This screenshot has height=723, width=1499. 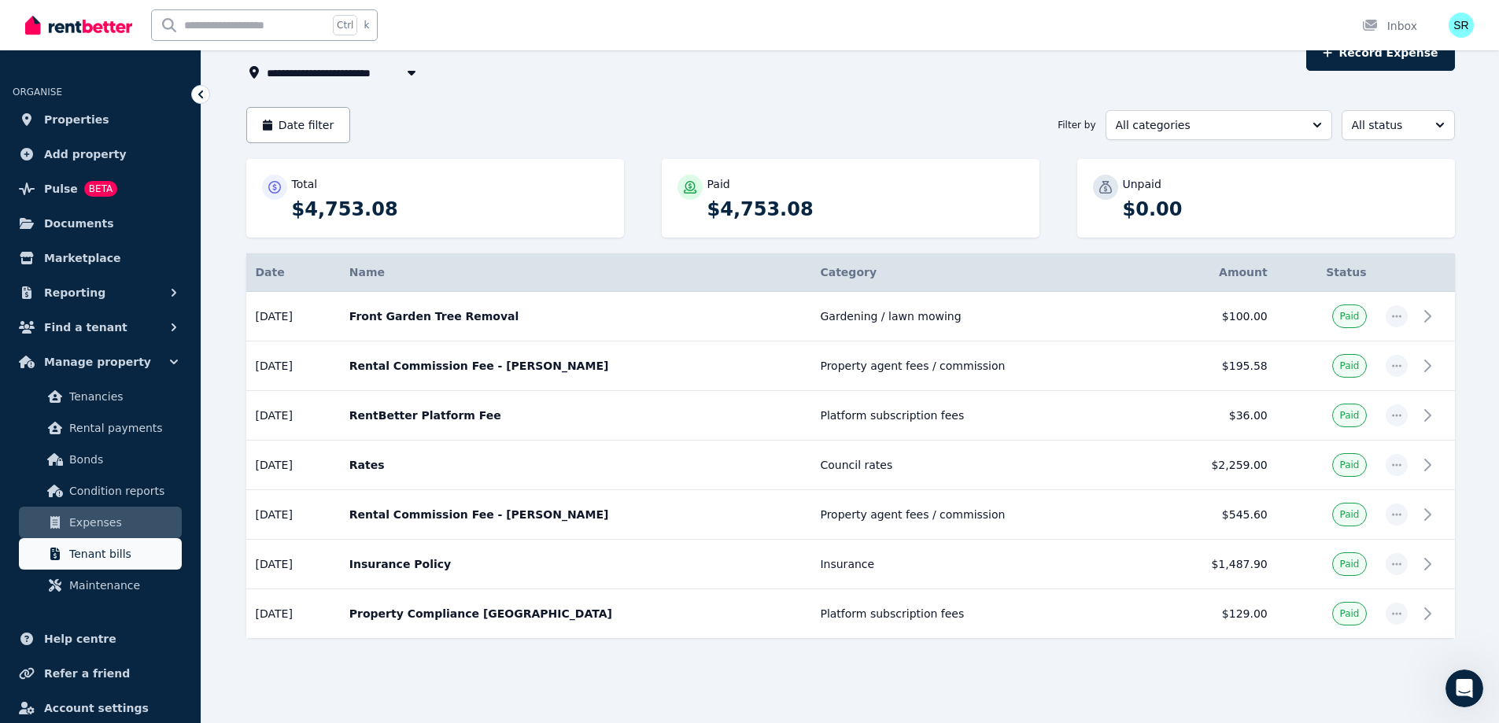 I want to click on a: Tenant bills, so click(x=100, y=554).